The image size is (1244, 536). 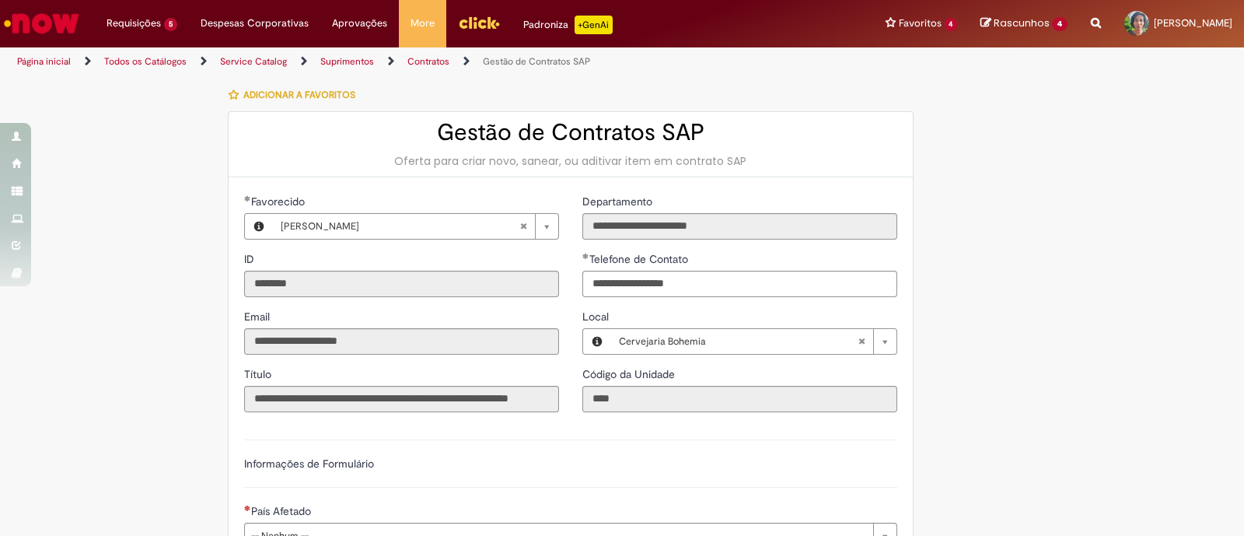 What do you see at coordinates (739, 399) in the screenshot?
I see `input: Código da Unidade` at bounding box center [739, 399].